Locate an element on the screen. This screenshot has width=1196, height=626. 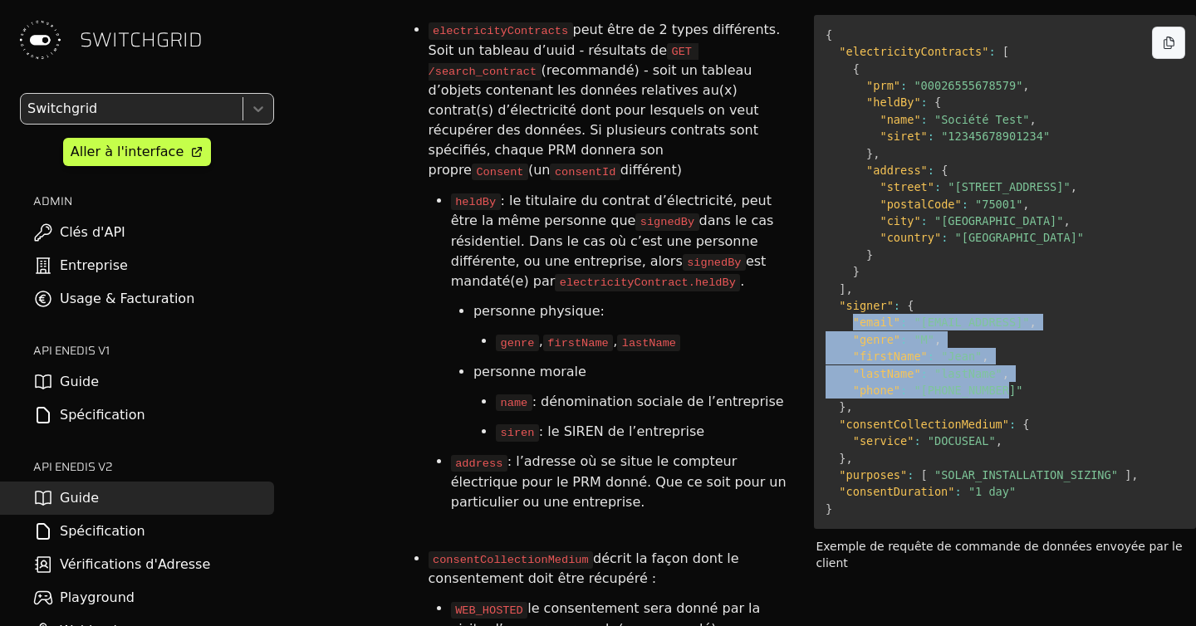
span: "Jean" is located at coordinates (961, 356).